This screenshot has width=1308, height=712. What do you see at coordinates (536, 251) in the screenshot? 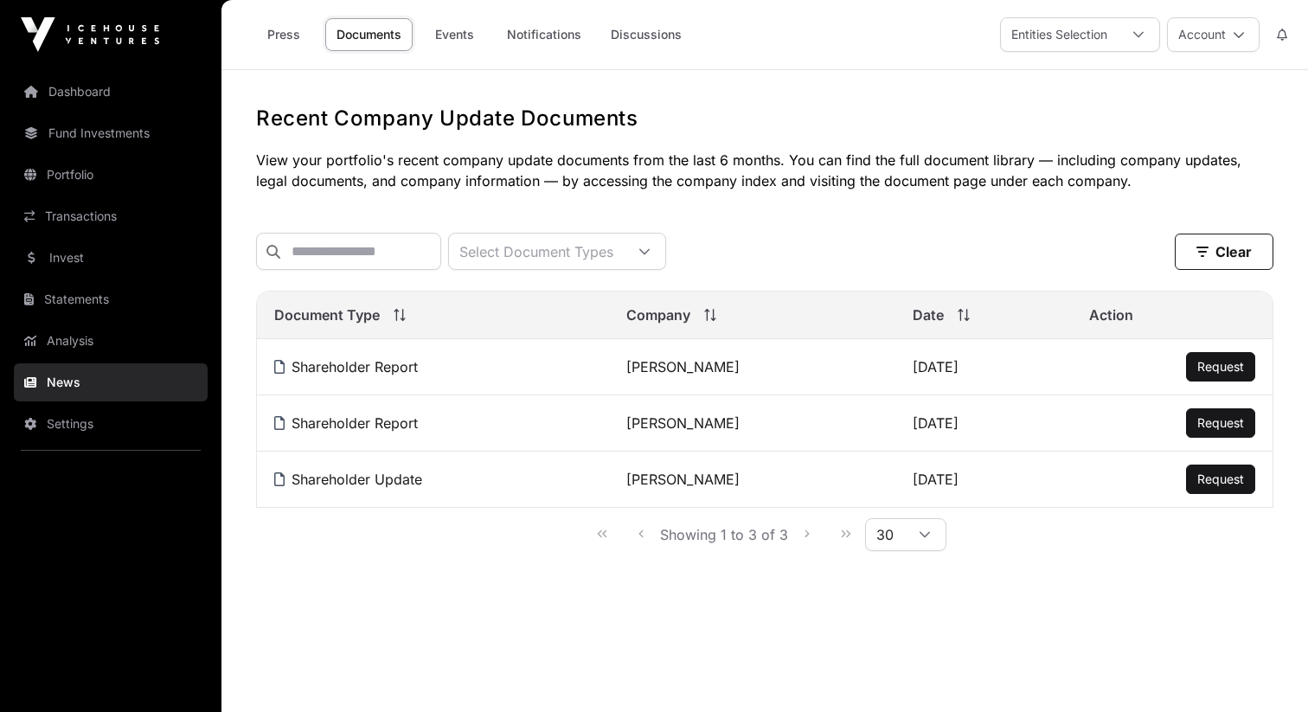
I see `div: Select Document Types` at bounding box center [536, 251].